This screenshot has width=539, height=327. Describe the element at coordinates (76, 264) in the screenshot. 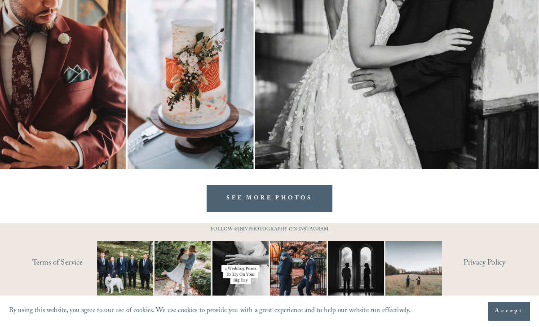

I see `a: Terms of Service` at that location.